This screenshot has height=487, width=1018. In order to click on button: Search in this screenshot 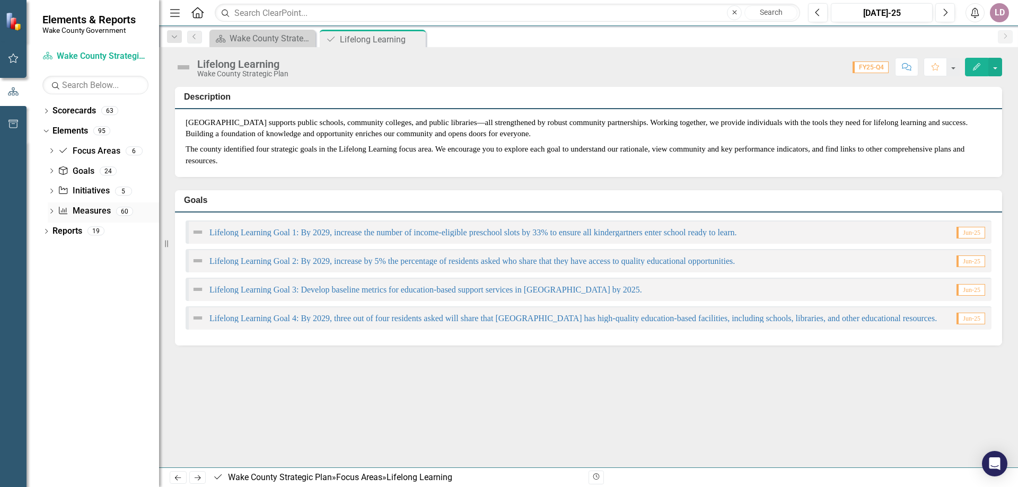, I will do `click(771, 13)`.